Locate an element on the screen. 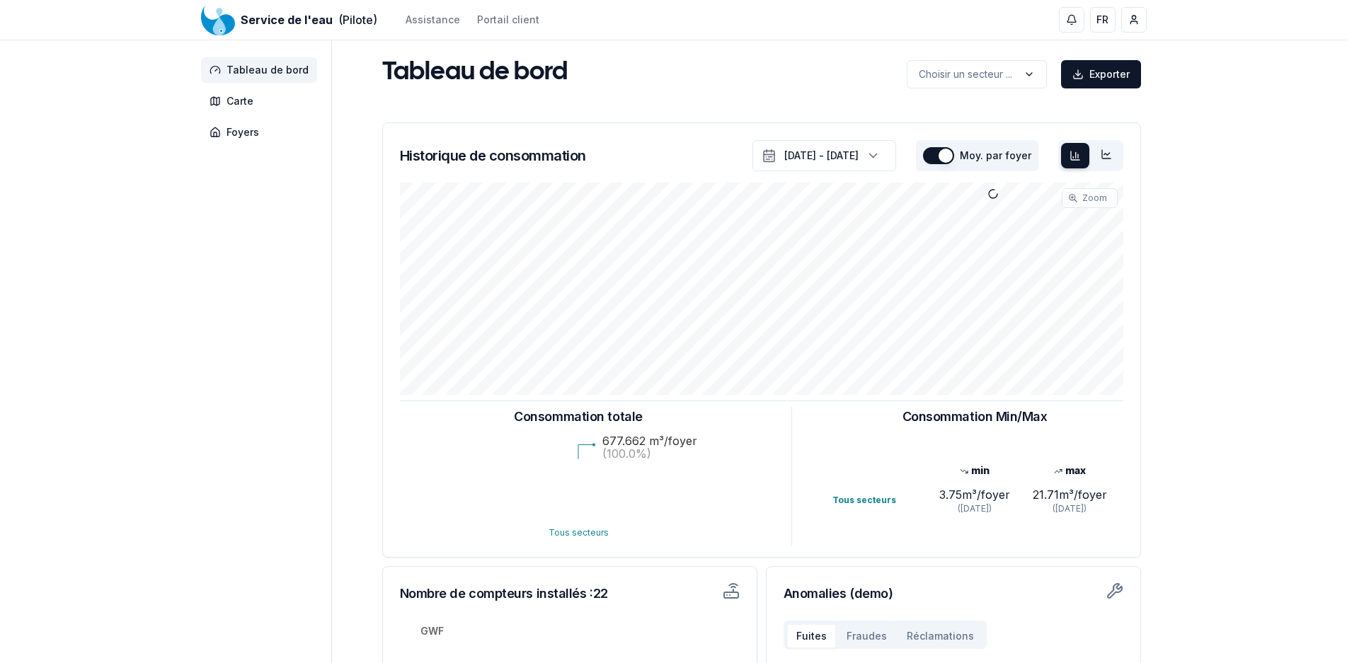  button: Fuites is located at coordinates (811, 636).